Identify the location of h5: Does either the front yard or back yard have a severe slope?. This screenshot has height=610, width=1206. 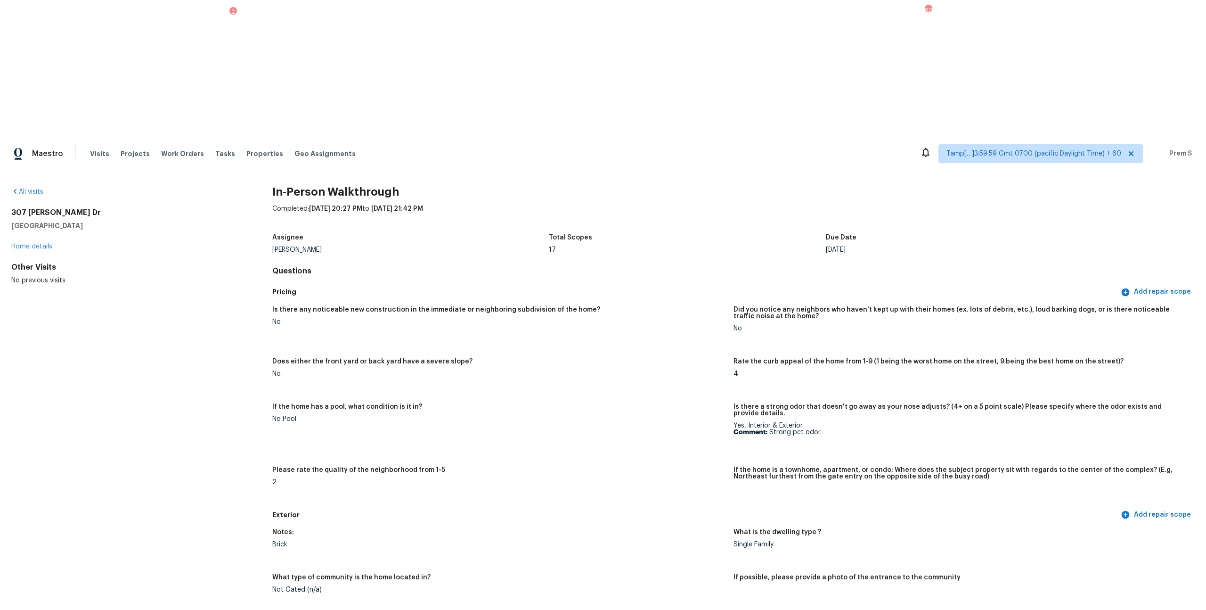
(372, 361).